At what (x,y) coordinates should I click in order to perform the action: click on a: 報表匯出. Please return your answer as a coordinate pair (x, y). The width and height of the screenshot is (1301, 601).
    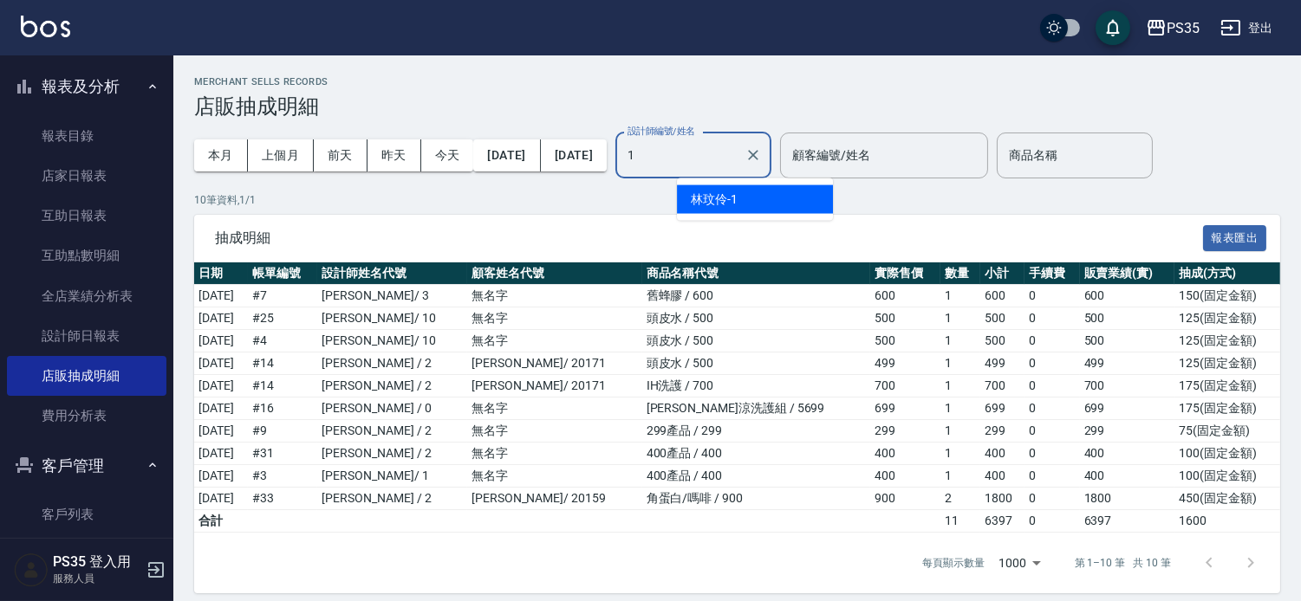
    Looking at the image, I should click on (1235, 237).